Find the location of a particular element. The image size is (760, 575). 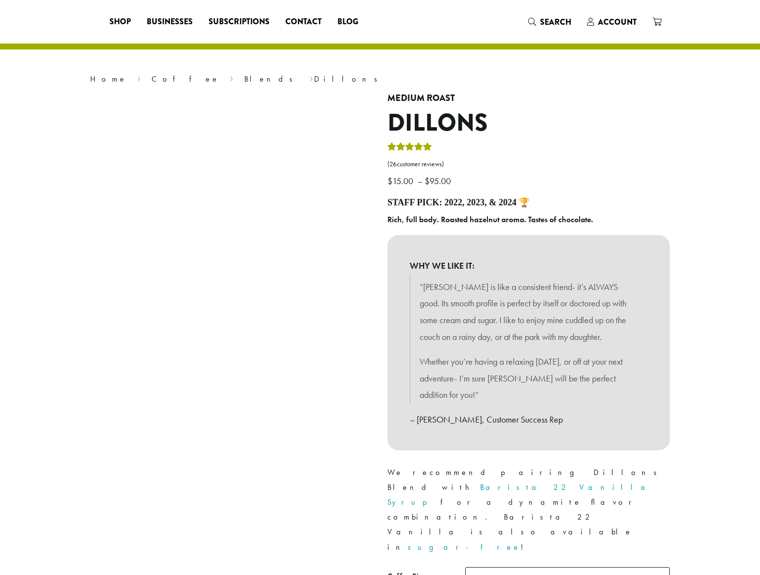

span: Contact is located at coordinates (303, 22).